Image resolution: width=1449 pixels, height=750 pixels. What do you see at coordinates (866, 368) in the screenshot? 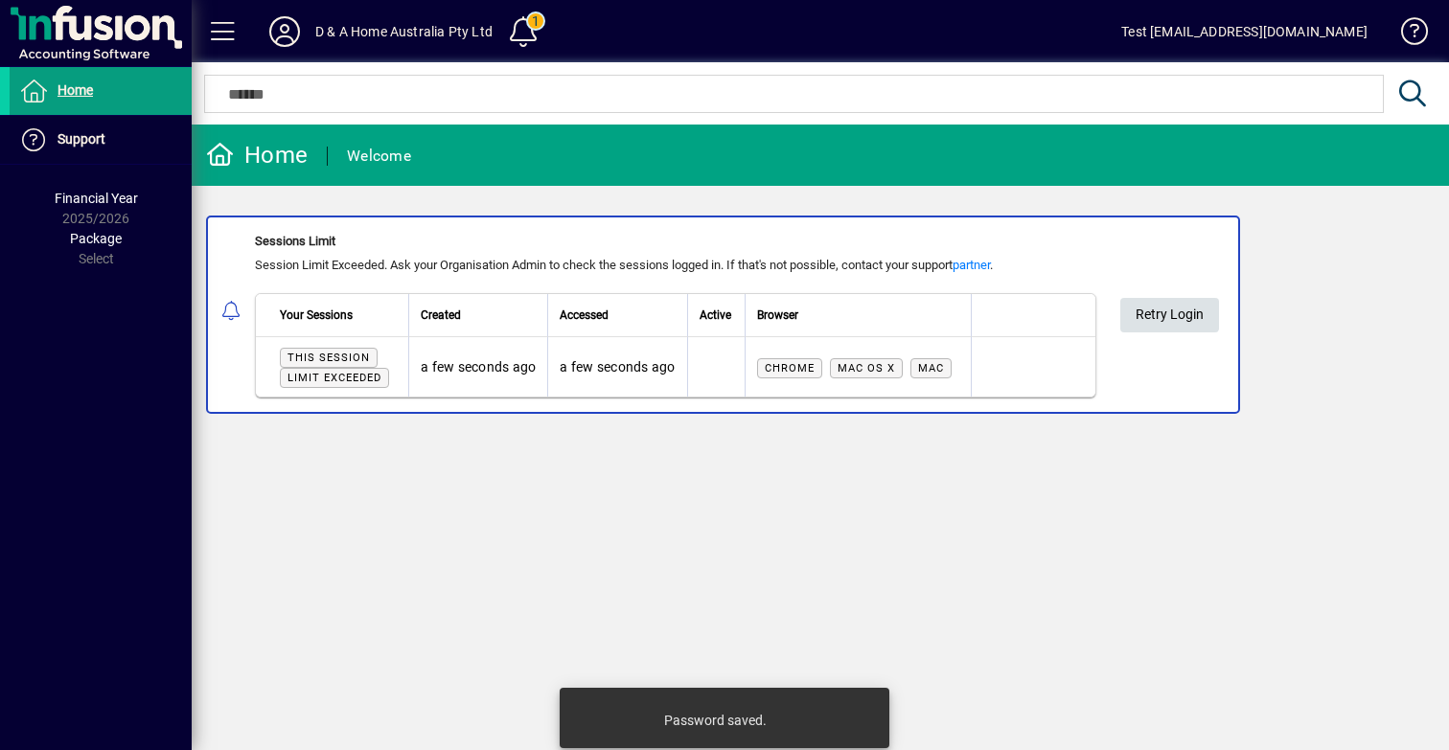
I see `span: Mac OS X` at bounding box center [866, 368].